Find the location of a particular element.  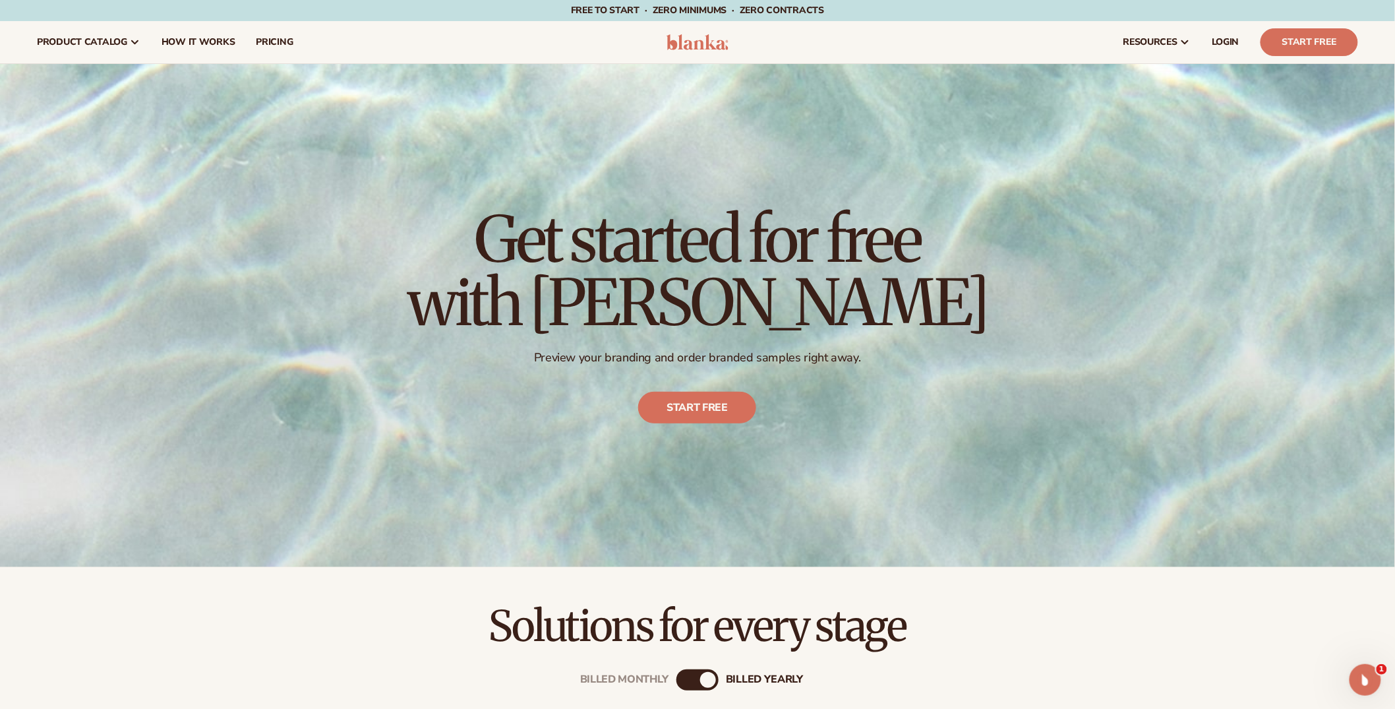

a: LOGIN is located at coordinates (1226, 42).